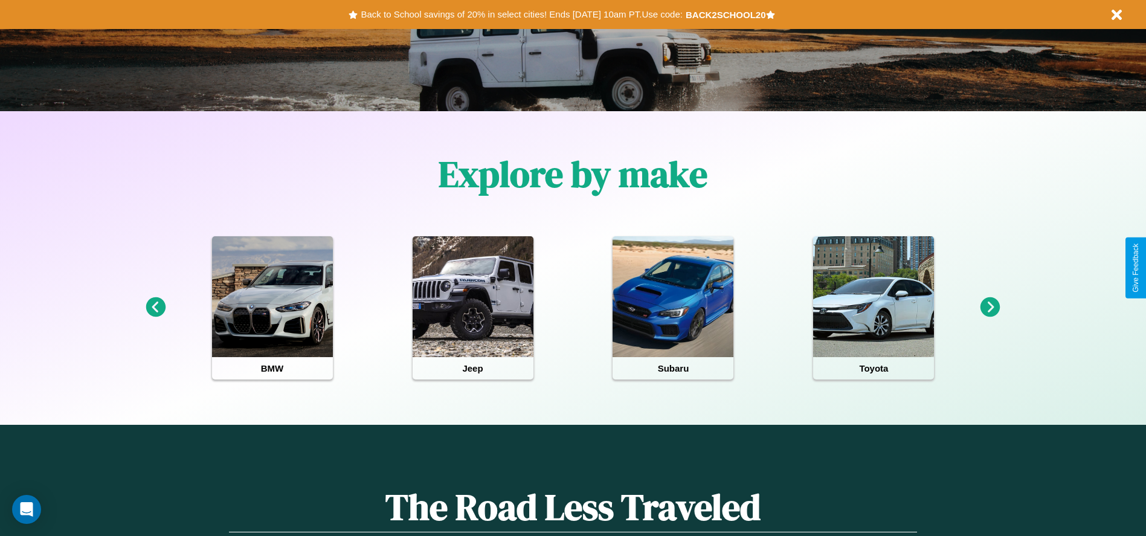 The image size is (1146, 536). I want to click on div: Open Intercom Messenger, so click(27, 509).